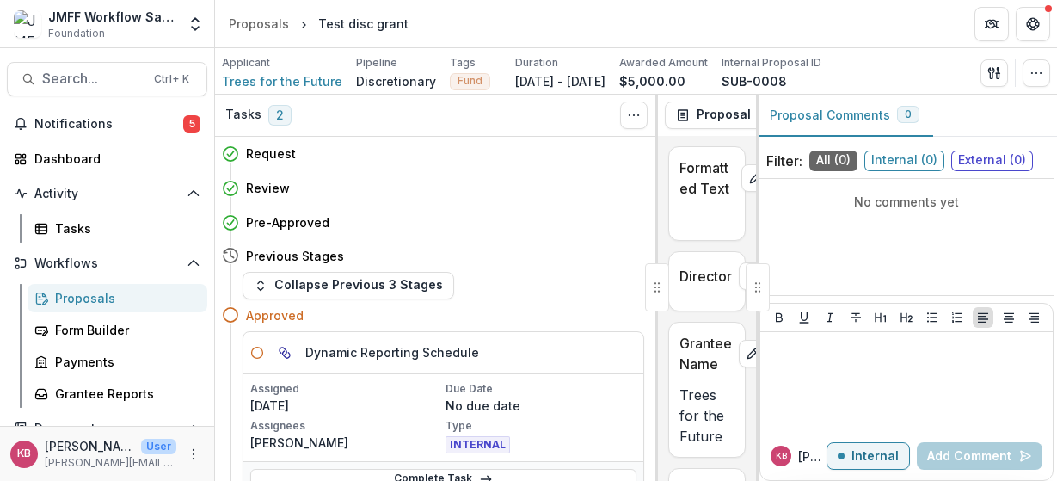 The width and height of the screenshot is (1057, 481). What do you see at coordinates (124, 393) in the screenshot?
I see `div: Grantee Reports` at bounding box center [124, 393].